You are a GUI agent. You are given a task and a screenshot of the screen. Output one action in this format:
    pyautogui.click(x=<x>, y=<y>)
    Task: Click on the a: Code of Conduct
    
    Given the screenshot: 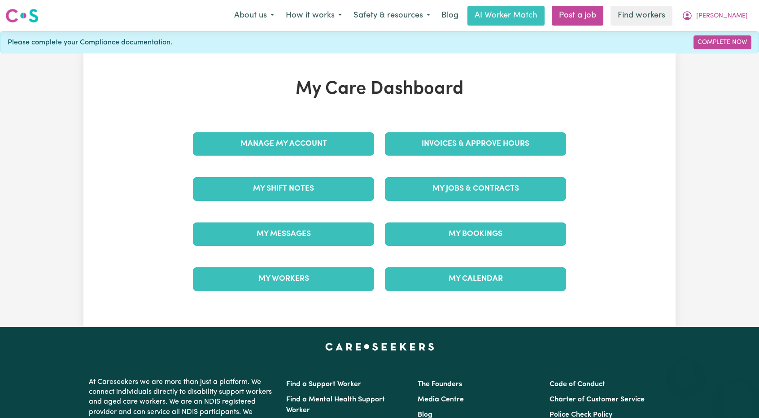 What is the action you would take?
    pyautogui.click(x=577, y=384)
    